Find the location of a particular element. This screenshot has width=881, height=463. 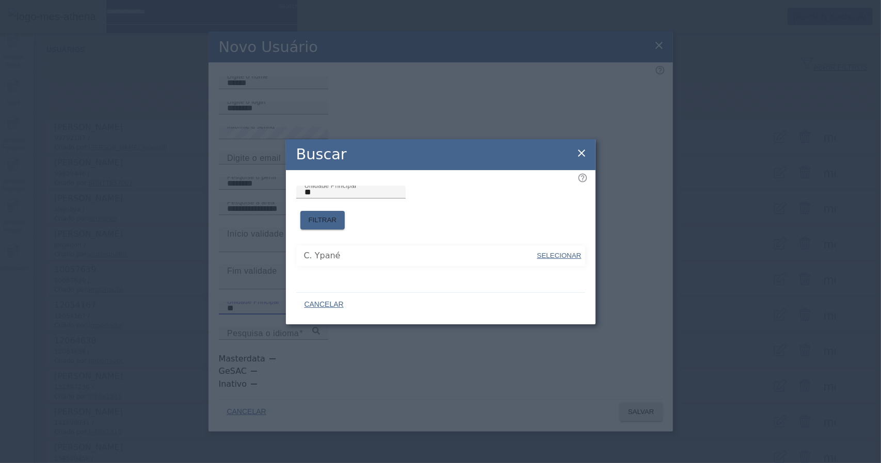

button: SELECIONAR is located at coordinates (559, 256).